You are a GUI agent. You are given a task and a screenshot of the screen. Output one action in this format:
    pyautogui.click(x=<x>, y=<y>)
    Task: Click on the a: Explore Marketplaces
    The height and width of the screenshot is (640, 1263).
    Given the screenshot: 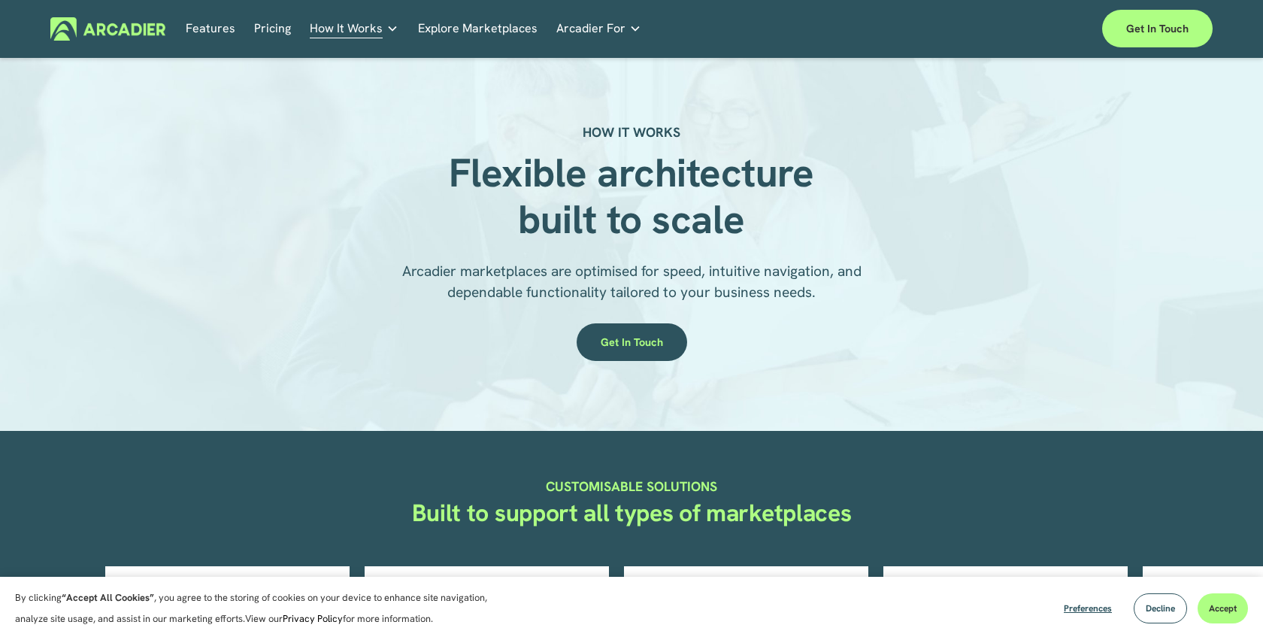 What is the action you would take?
    pyautogui.click(x=477, y=29)
    